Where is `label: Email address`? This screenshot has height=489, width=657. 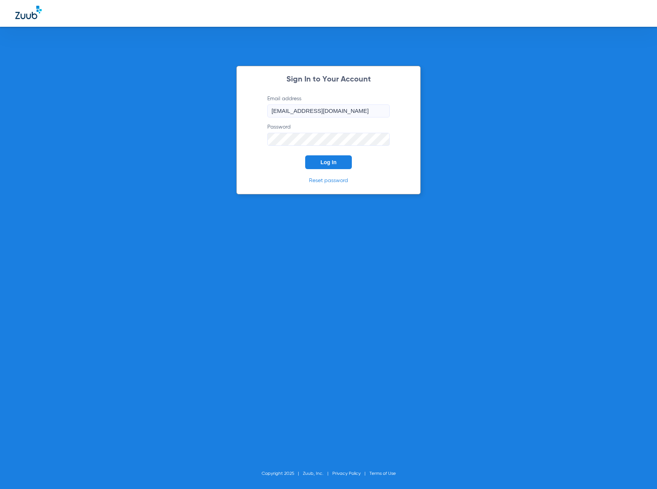 label: Email address is located at coordinates (329, 106).